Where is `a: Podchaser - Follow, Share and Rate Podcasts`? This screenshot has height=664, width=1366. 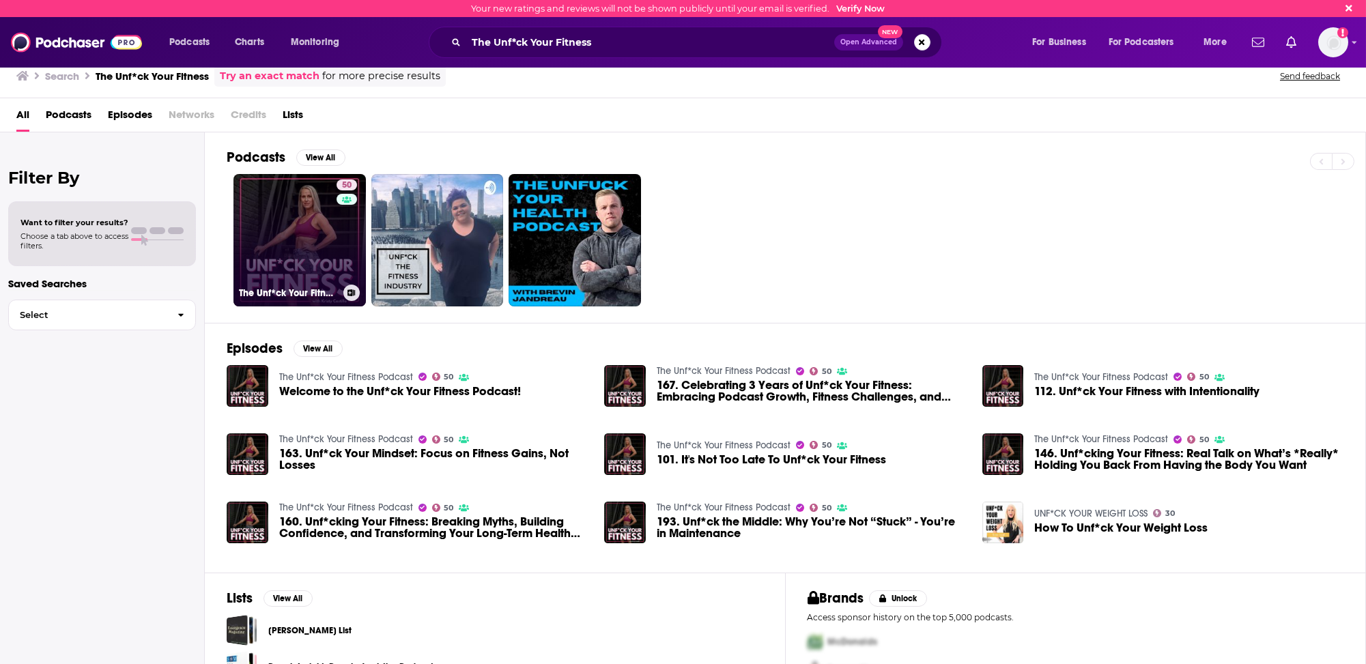
a: Podchaser - Follow, Share and Rate Podcasts is located at coordinates (76, 42).